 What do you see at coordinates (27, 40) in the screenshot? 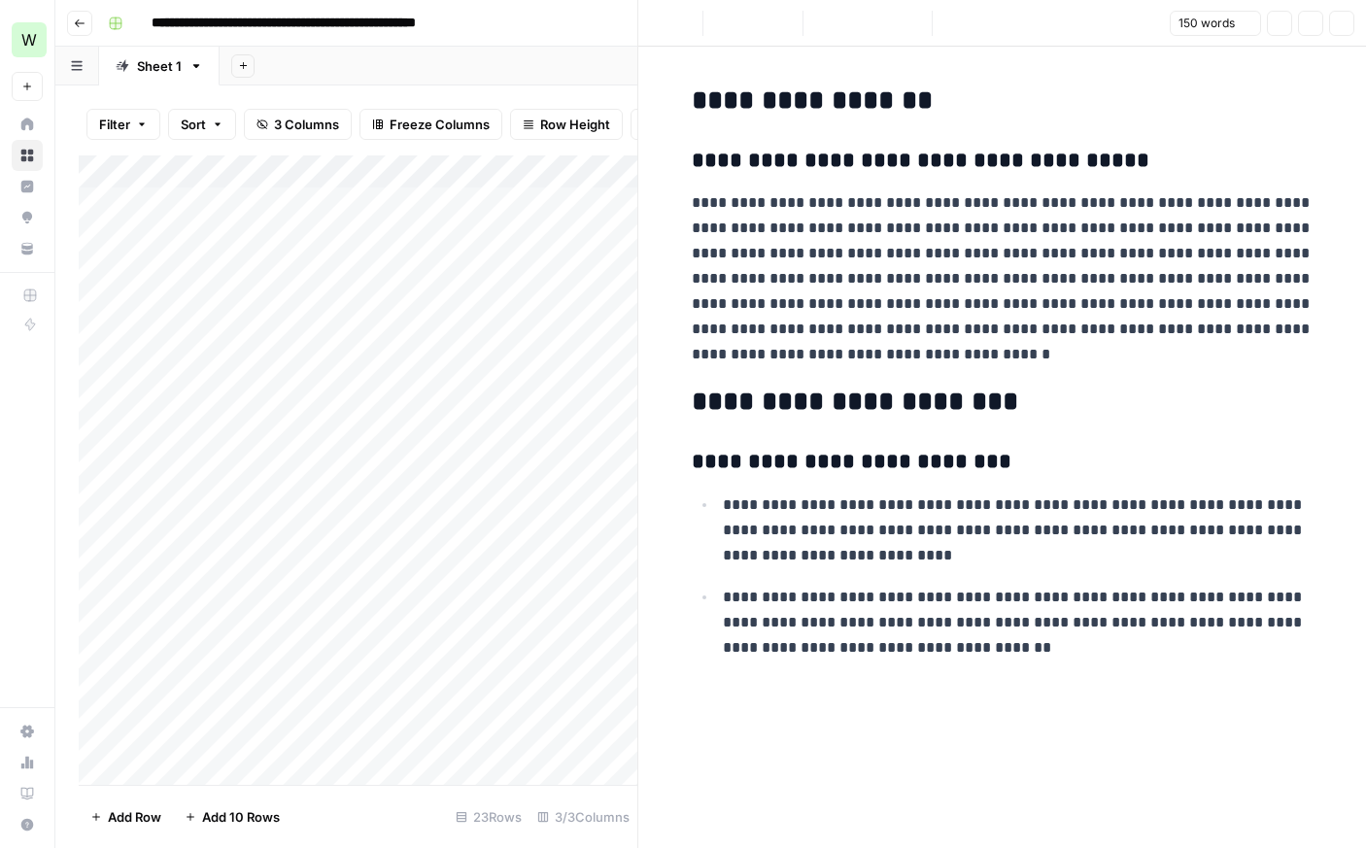
I see `button: Workspace: Workspace1` at bounding box center [27, 40].